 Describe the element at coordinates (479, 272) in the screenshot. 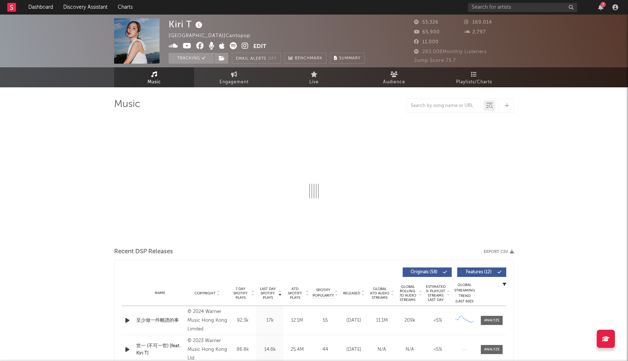

I see `span: Features ( 12 )` at that location.